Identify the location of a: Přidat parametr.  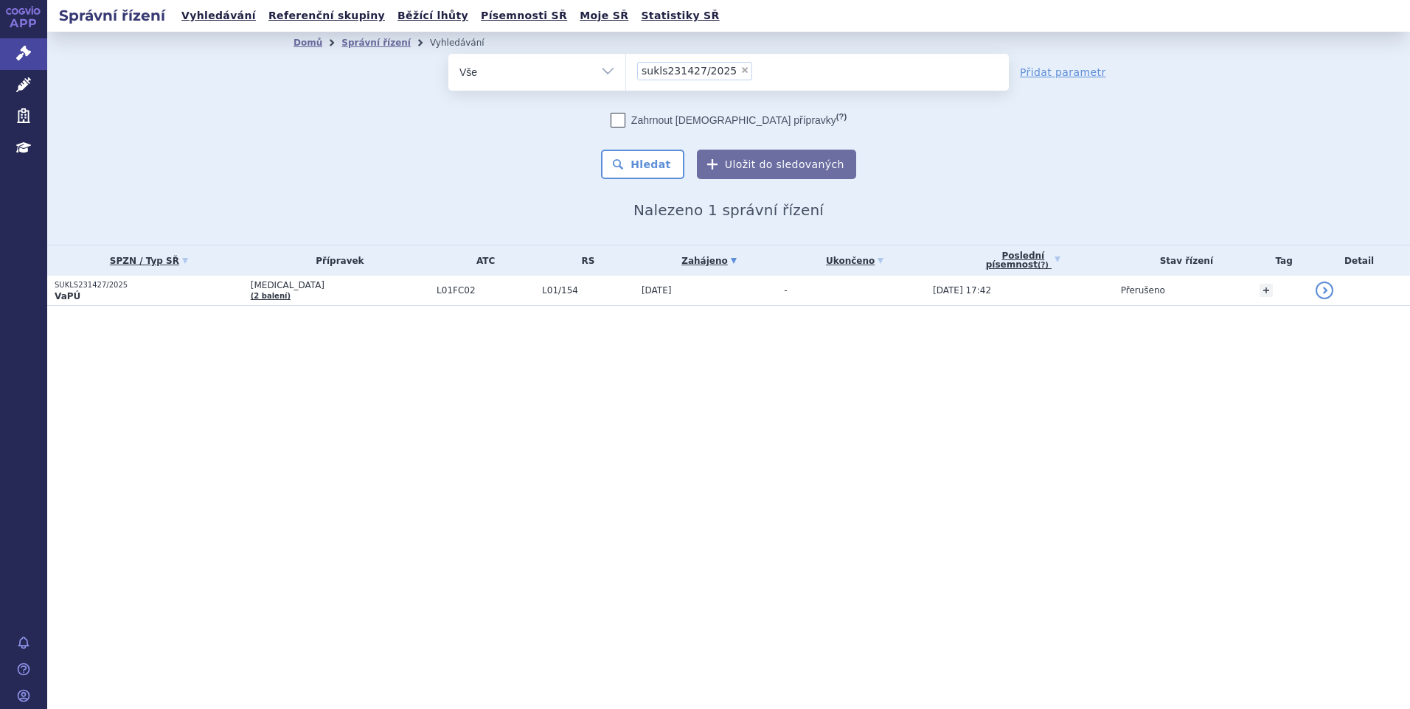
(1062, 72).